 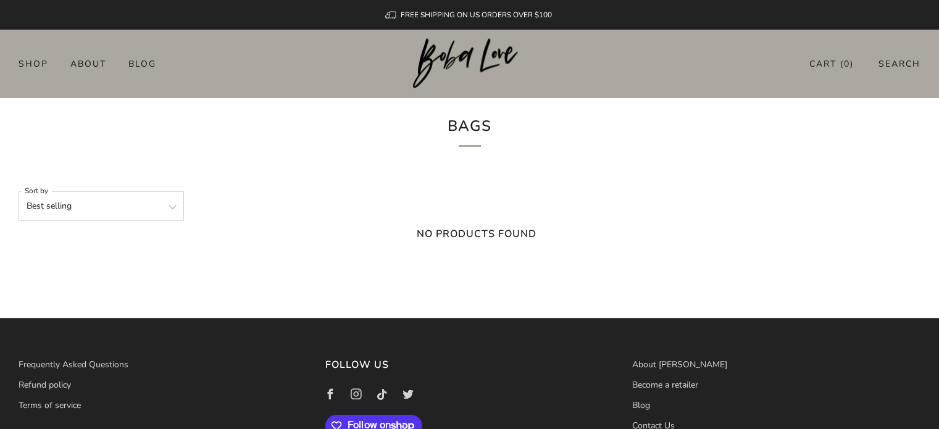 I want to click on a: Refund policy, so click(x=44, y=385).